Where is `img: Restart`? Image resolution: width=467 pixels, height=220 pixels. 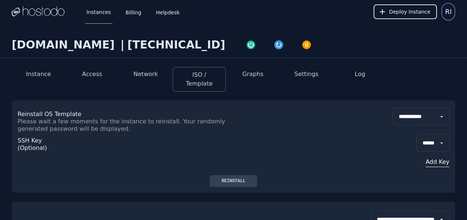
img: Restart is located at coordinates (279, 45).